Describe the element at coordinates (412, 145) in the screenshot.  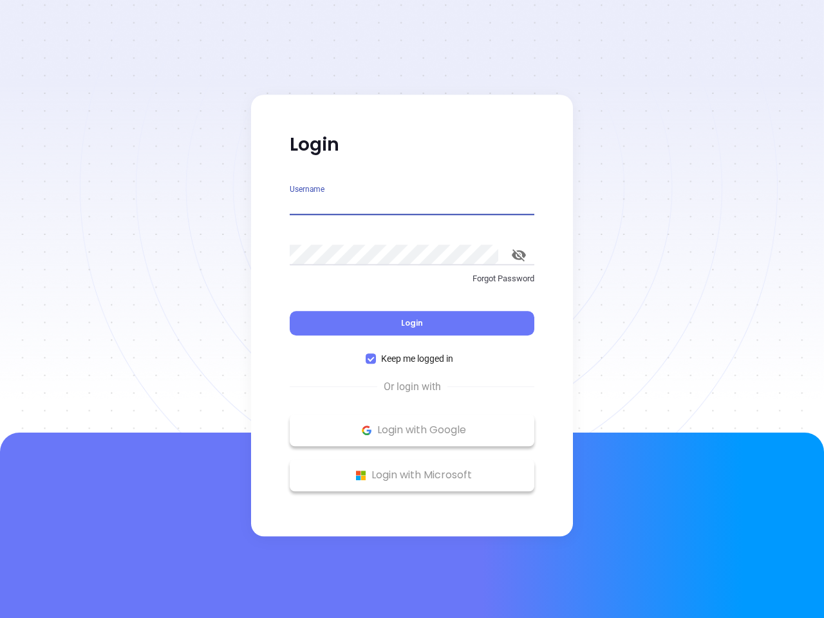
I see `p: Login` at that location.